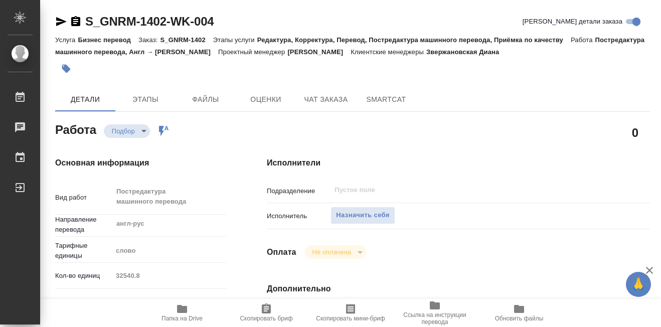 This screenshot has width=661, height=327. I want to click on button: Назначить себя, so click(363, 215).